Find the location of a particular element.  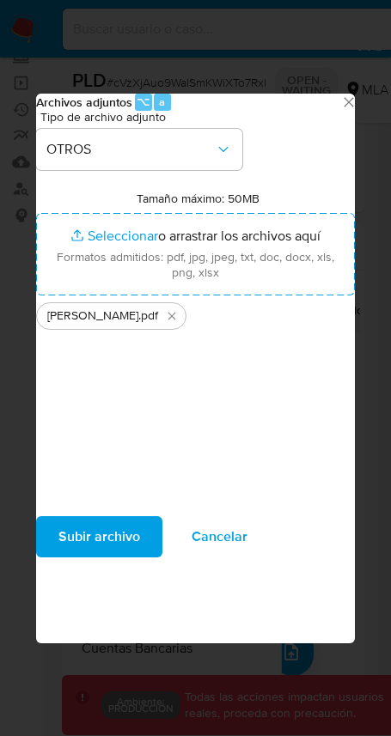

button: OTROS is located at coordinates (139, 149).